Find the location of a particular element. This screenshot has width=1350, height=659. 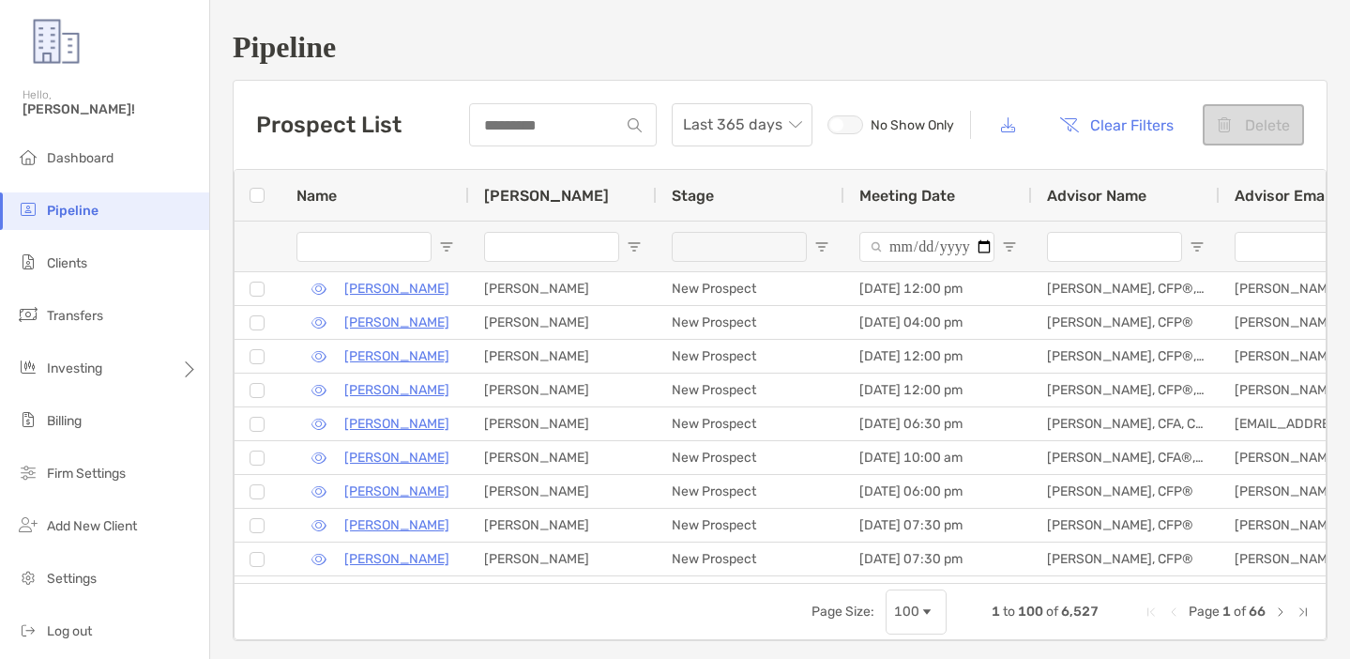

span: Transfers is located at coordinates (75, 315).